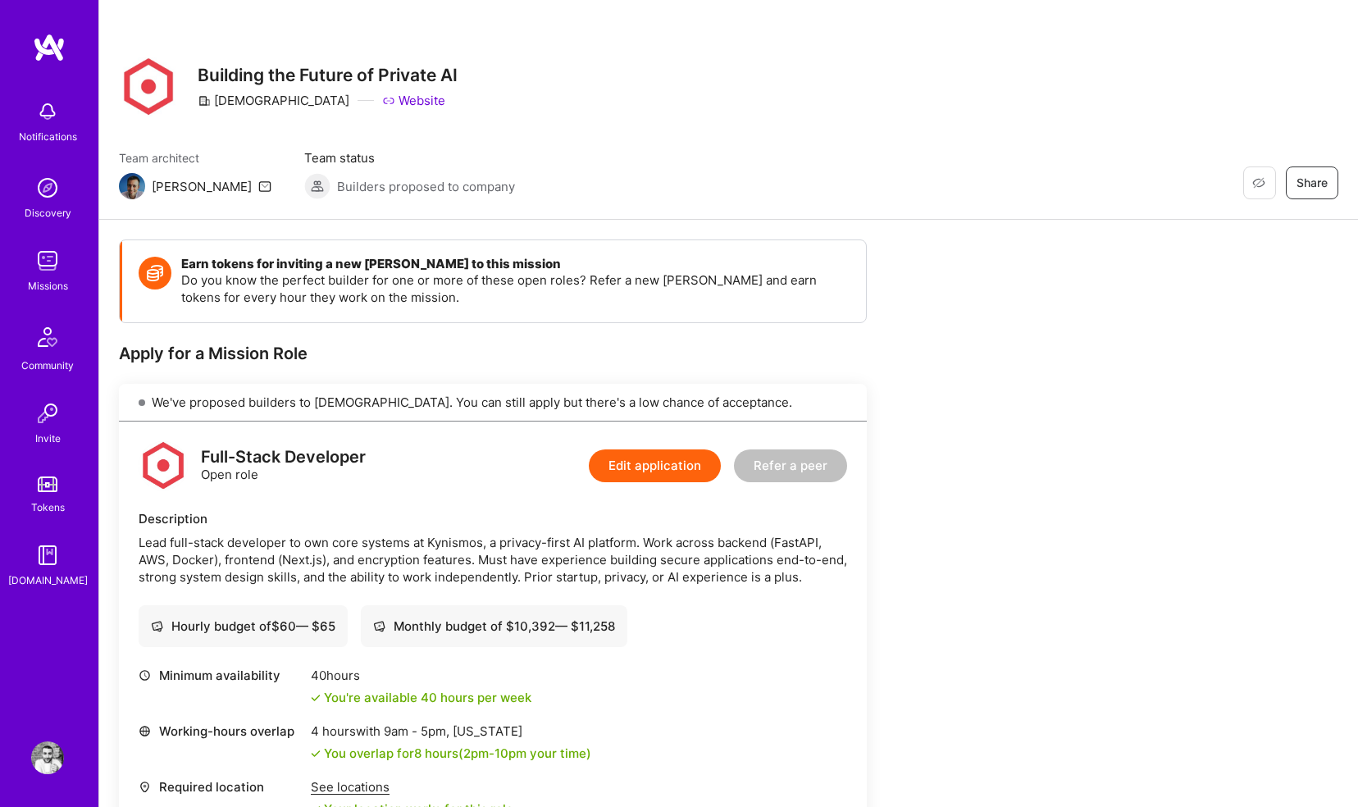 The height and width of the screenshot is (807, 1358). I want to click on div: Minimum availability, so click(221, 675).